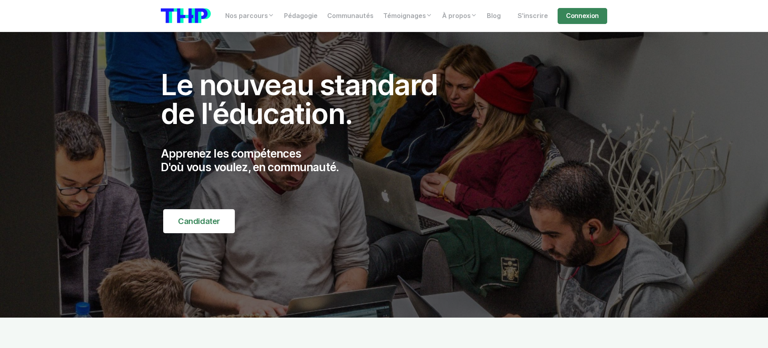 The image size is (768, 348). Describe the element at coordinates (459, 16) in the screenshot. I see `a: À propos` at that location.